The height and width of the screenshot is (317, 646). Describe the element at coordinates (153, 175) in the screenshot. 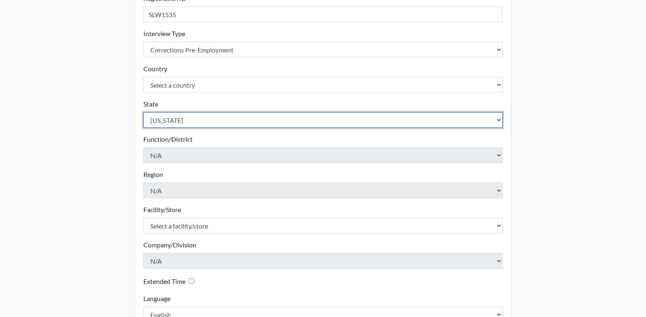

I see `label: Region` at that location.